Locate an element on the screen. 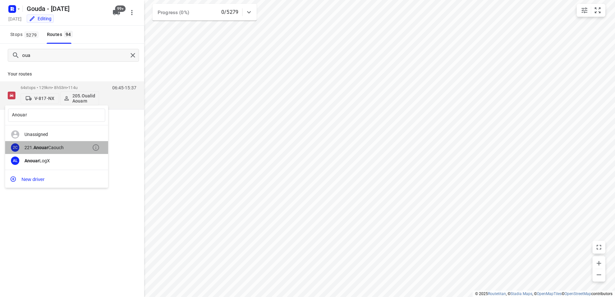 Image resolution: width=615 pixels, height=297 pixels. div: 221. Caouch is located at coordinates (58, 148).